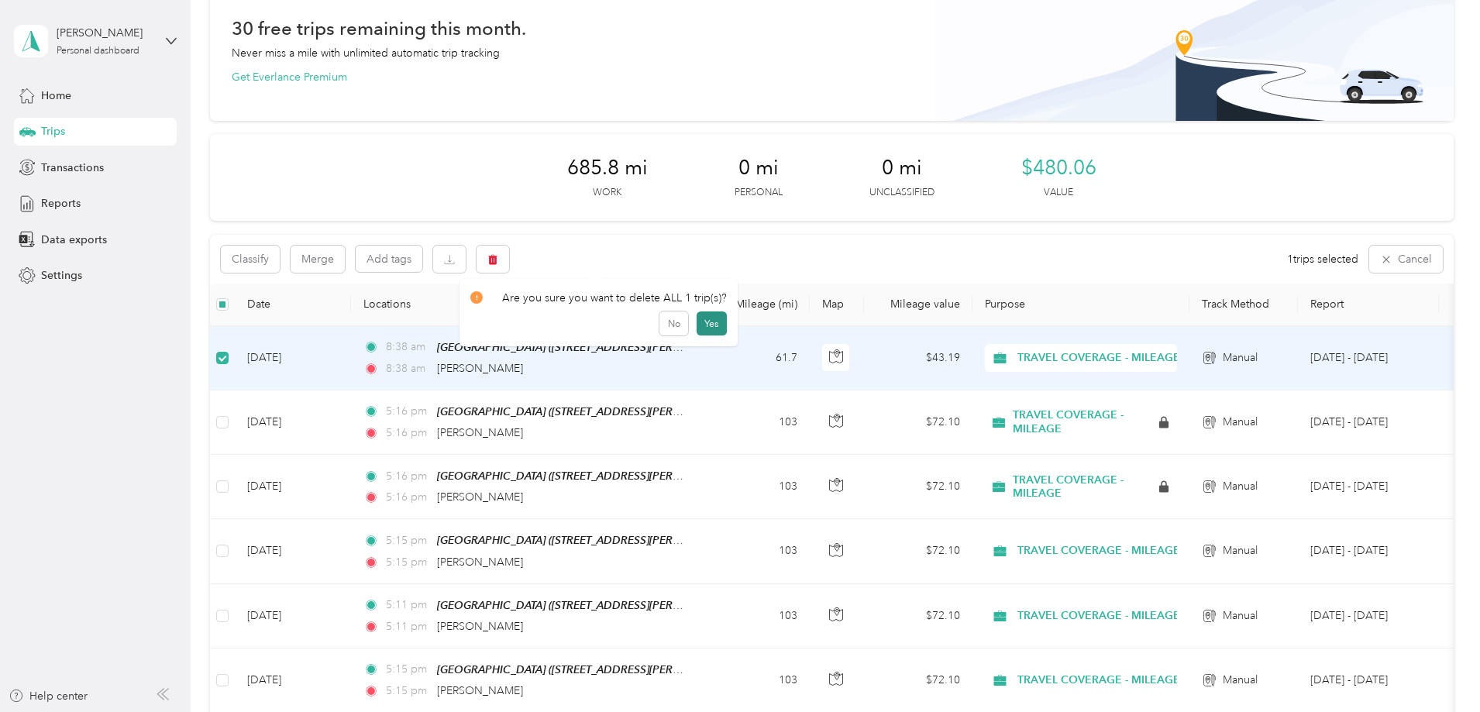 Image resolution: width=1480 pixels, height=712 pixels. I want to click on button: Cancel, so click(1405, 259).